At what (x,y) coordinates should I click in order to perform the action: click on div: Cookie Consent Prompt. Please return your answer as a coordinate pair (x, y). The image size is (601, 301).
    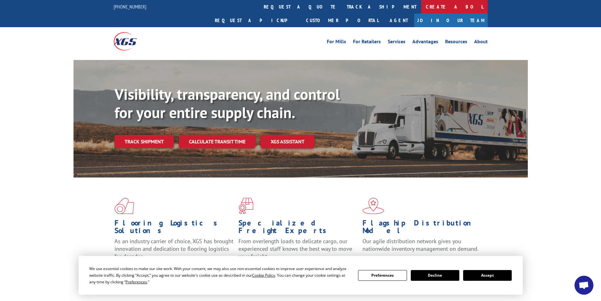
    Looking at the image, I should click on (301, 275).